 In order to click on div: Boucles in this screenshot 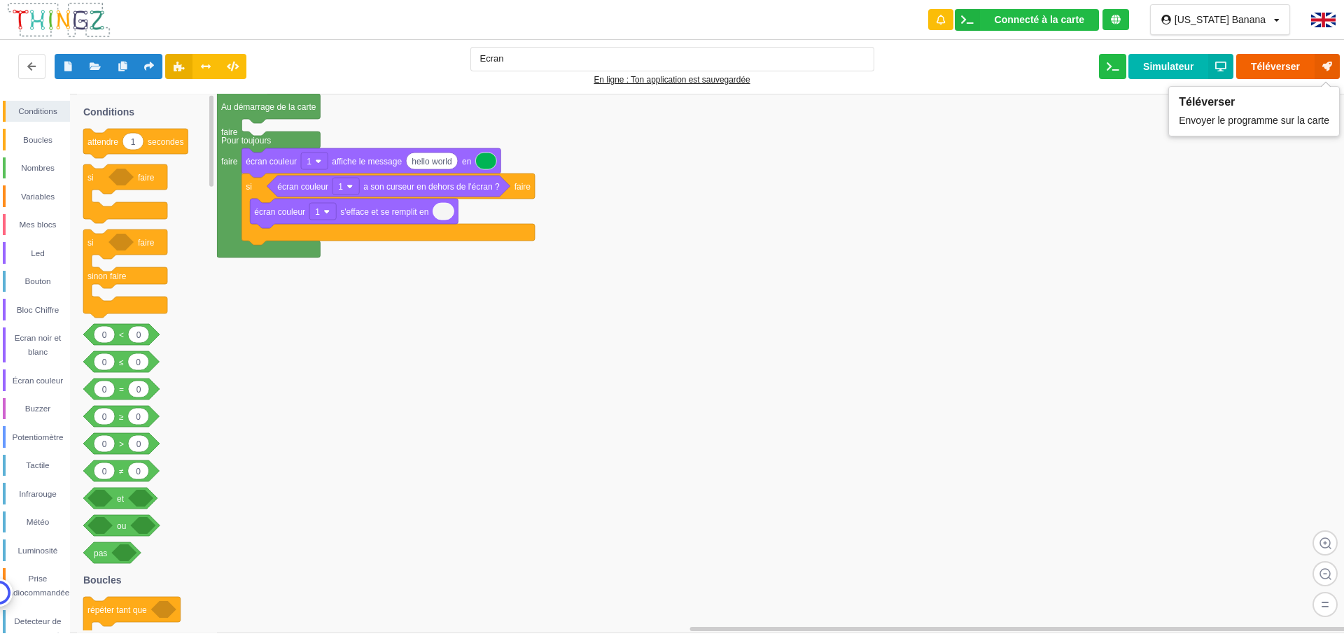, I will do `click(38, 140)`.